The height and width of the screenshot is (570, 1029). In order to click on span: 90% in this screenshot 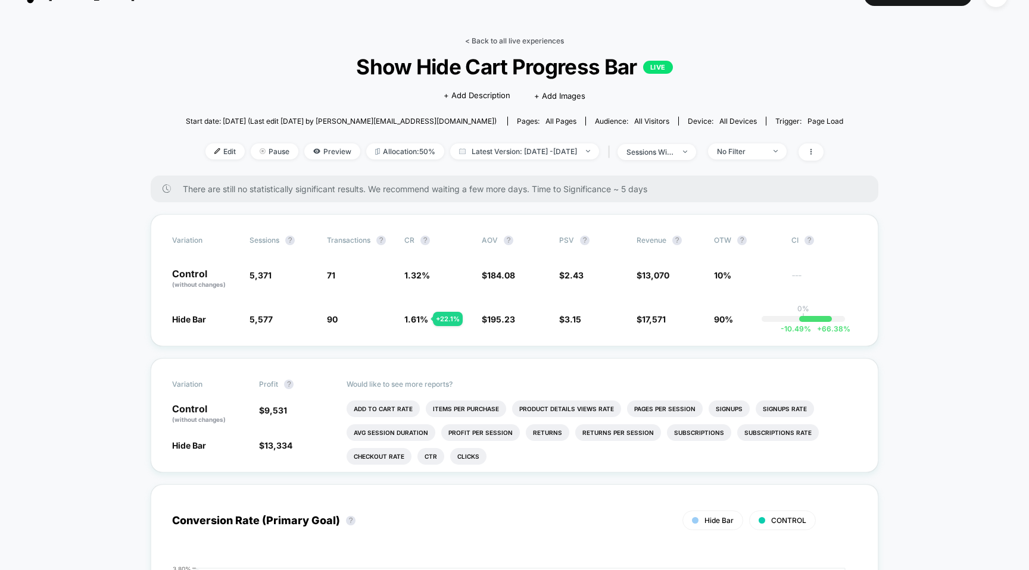, I will do `click(723, 319)`.